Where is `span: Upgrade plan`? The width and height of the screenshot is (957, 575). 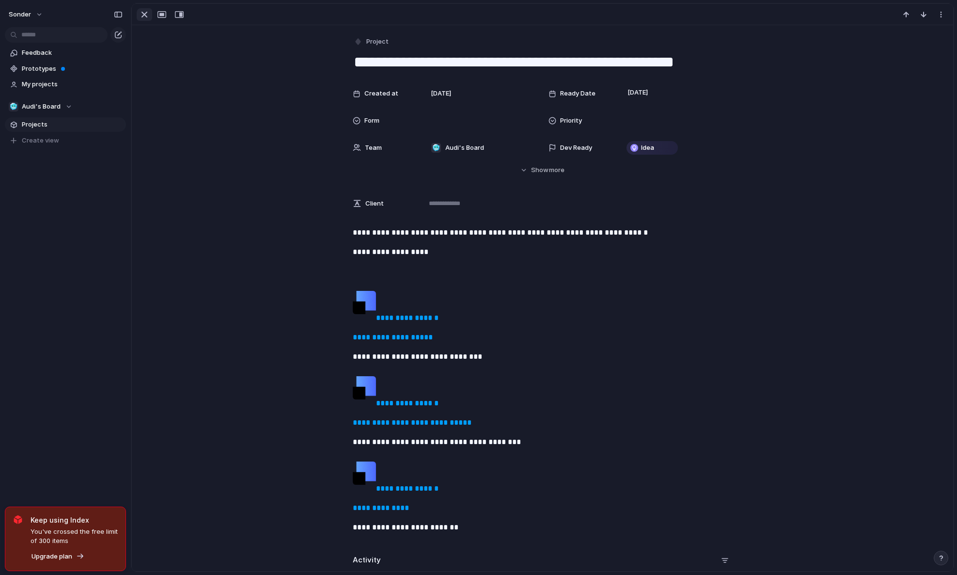
span: Upgrade plan is located at coordinates (52, 556).